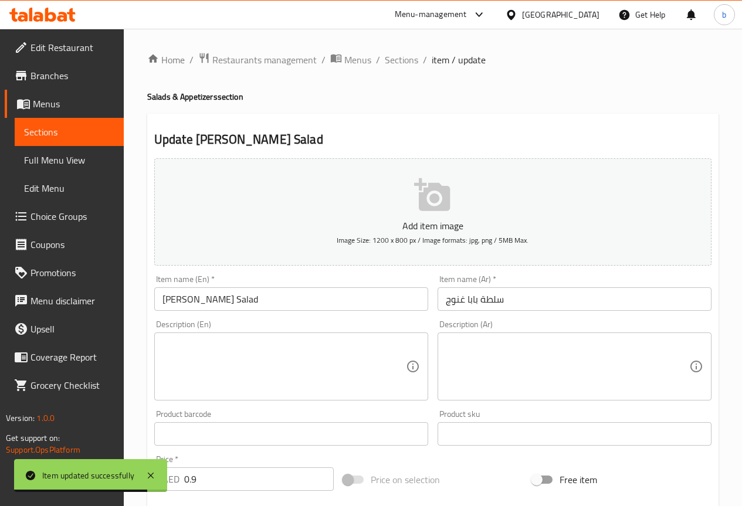 The width and height of the screenshot is (742, 506). What do you see at coordinates (72, 385) in the screenshot?
I see `span: Grocery Checklist` at bounding box center [72, 385].